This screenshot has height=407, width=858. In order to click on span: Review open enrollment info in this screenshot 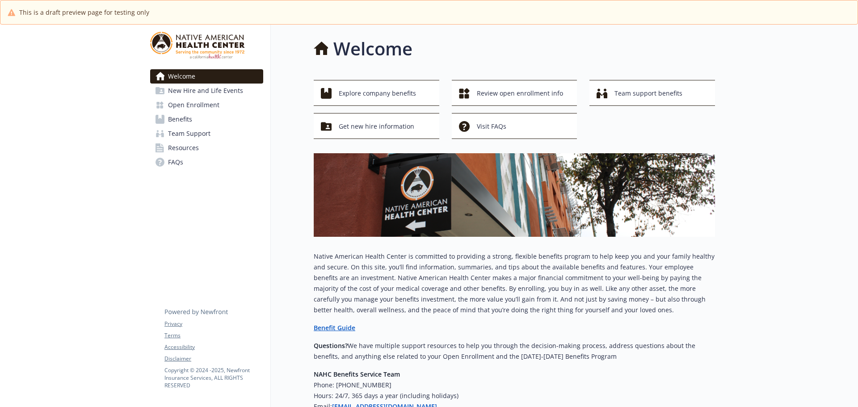, I will do `click(519, 93)`.